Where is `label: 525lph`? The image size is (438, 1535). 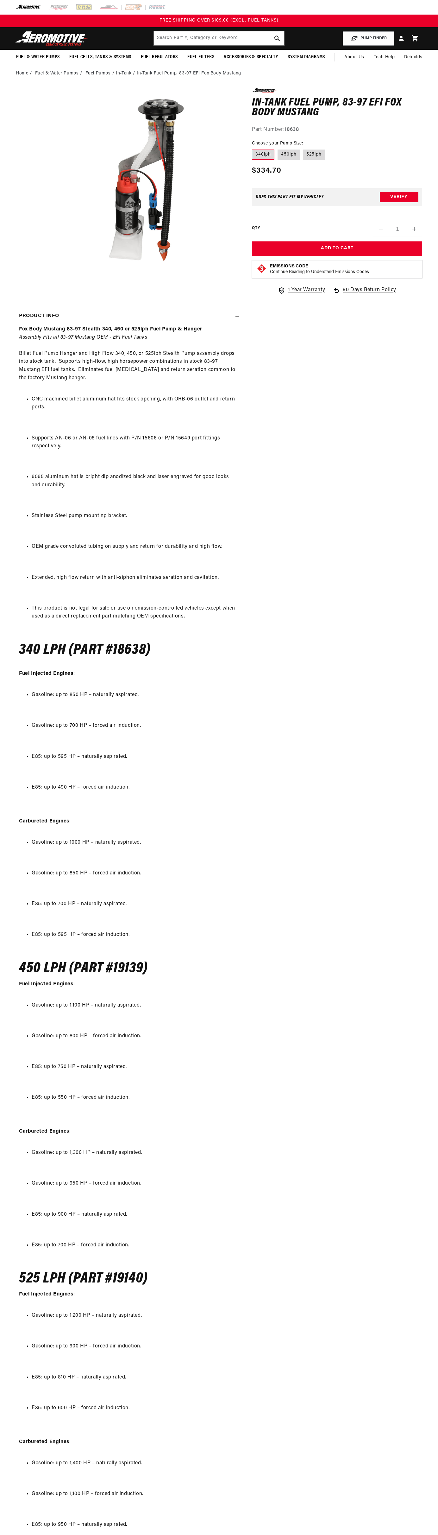
label: 525lph is located at coordinates (314, 155).